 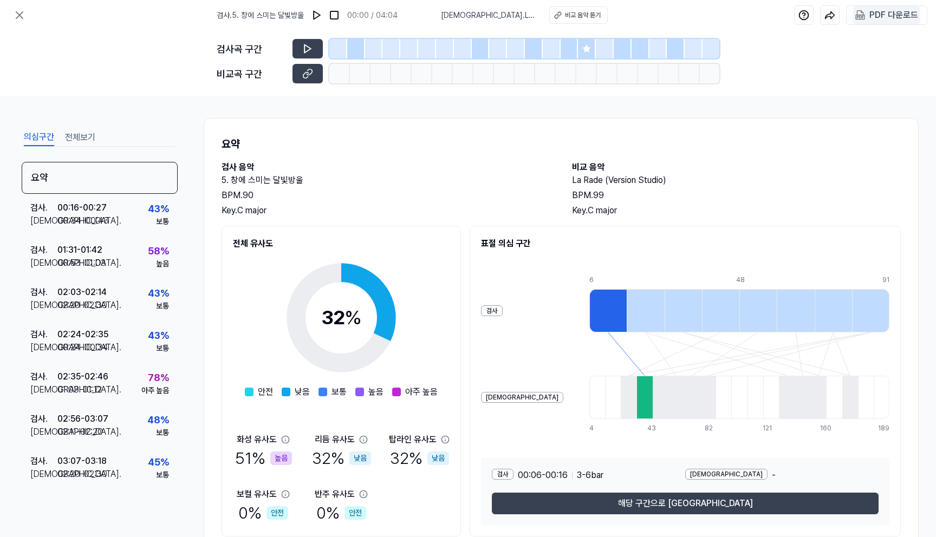 What do you see at coordinates (83, 419) in the screenshot?
I see `div: 02:56 - 03:07` at bounding box center [83, 419].